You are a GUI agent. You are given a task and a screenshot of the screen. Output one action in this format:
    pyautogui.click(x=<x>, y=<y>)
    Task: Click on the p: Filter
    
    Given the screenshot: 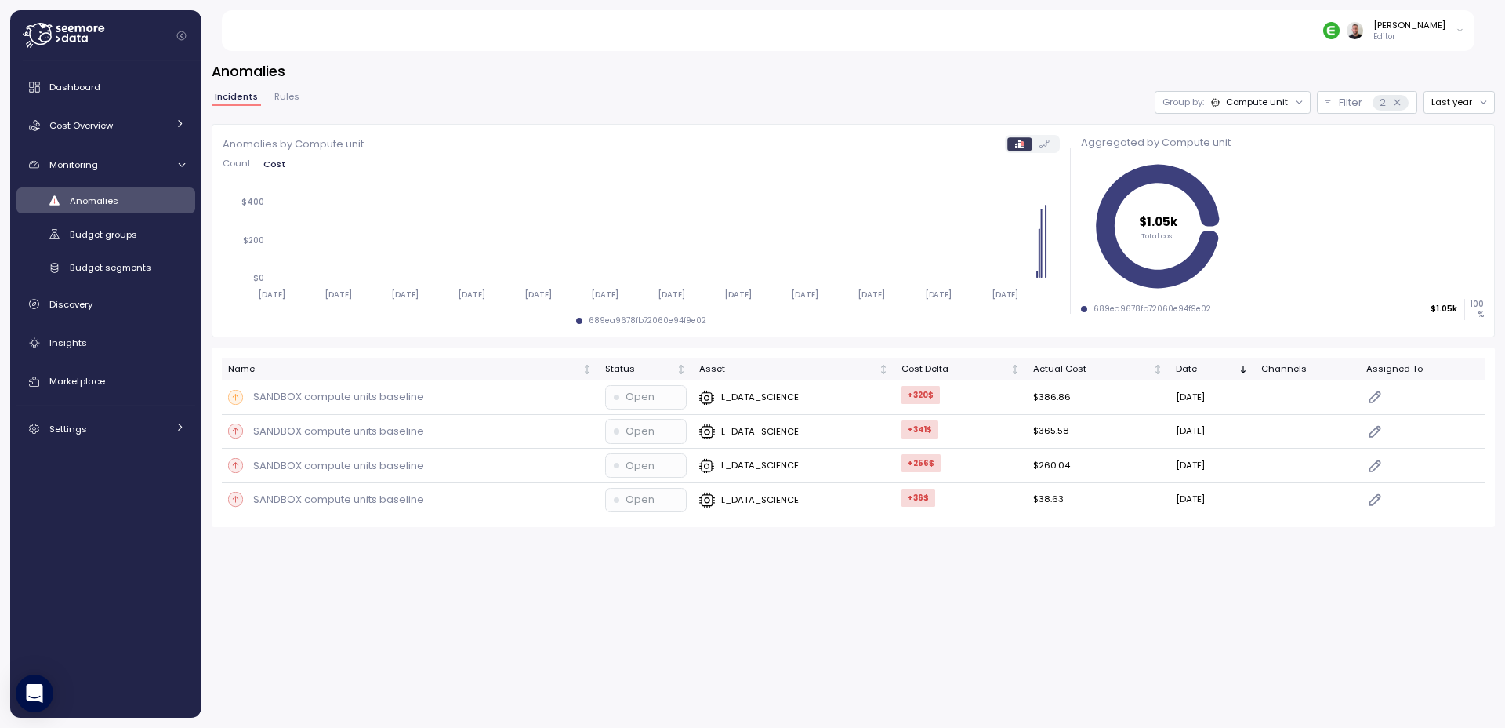 What is the action you would take?
    pyautogui.click(x=1351, y=103)
    